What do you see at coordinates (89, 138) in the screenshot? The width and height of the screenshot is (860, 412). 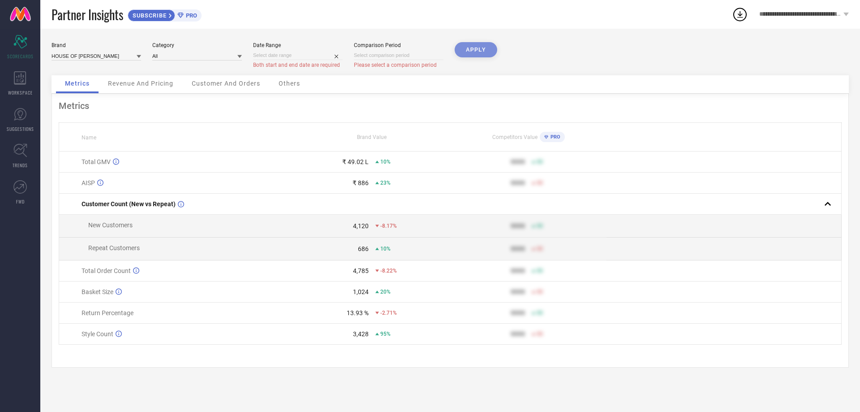 I see `span: Name` at bounding box center [89, 138].